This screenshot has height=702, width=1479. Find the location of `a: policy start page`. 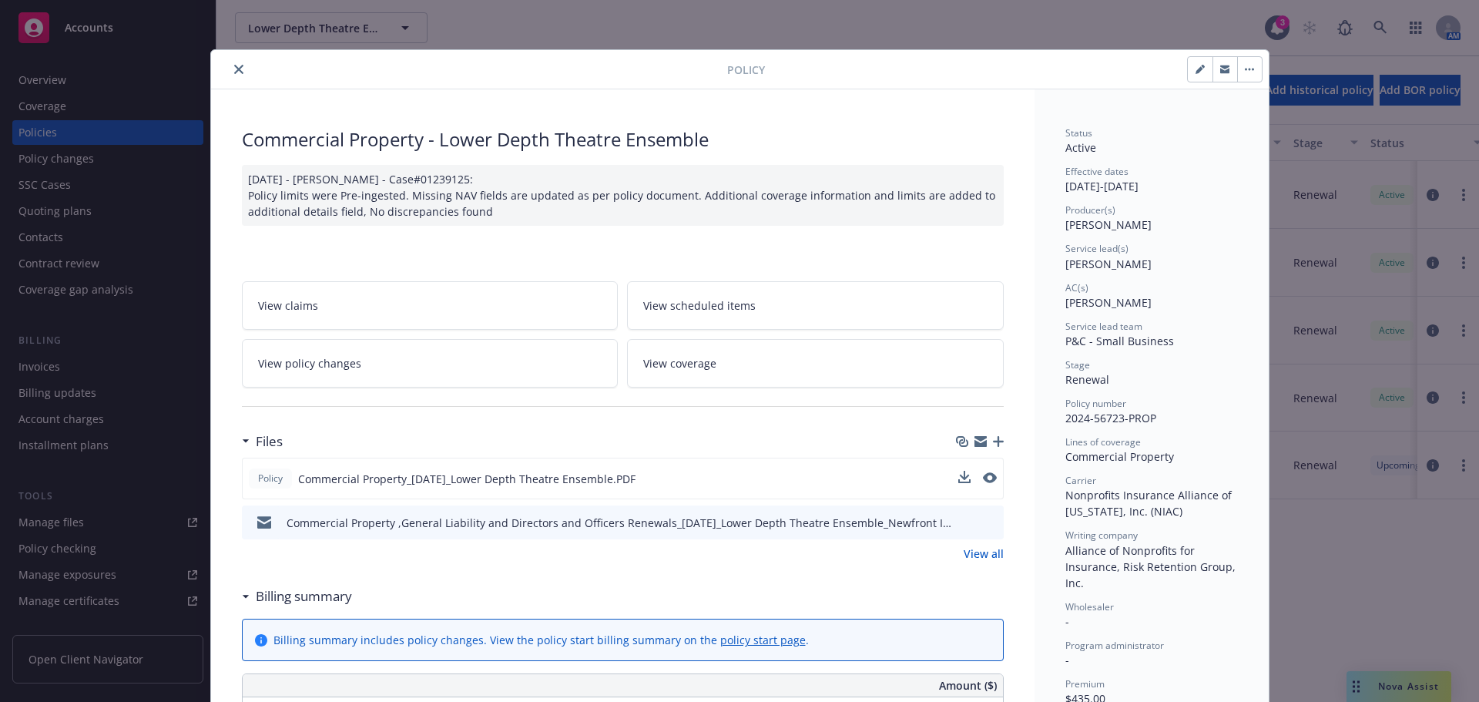

a: policy start page is located at coordinates (763, 640).